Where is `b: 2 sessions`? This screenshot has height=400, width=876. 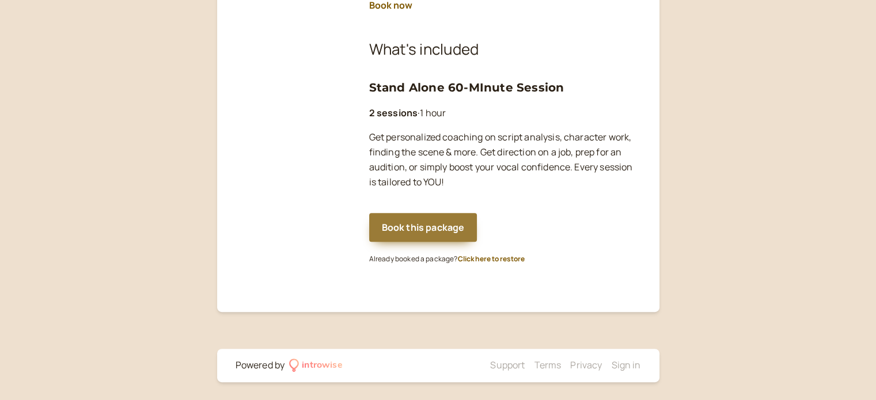 b: 2 sessions is located at coordinates (394, 113).